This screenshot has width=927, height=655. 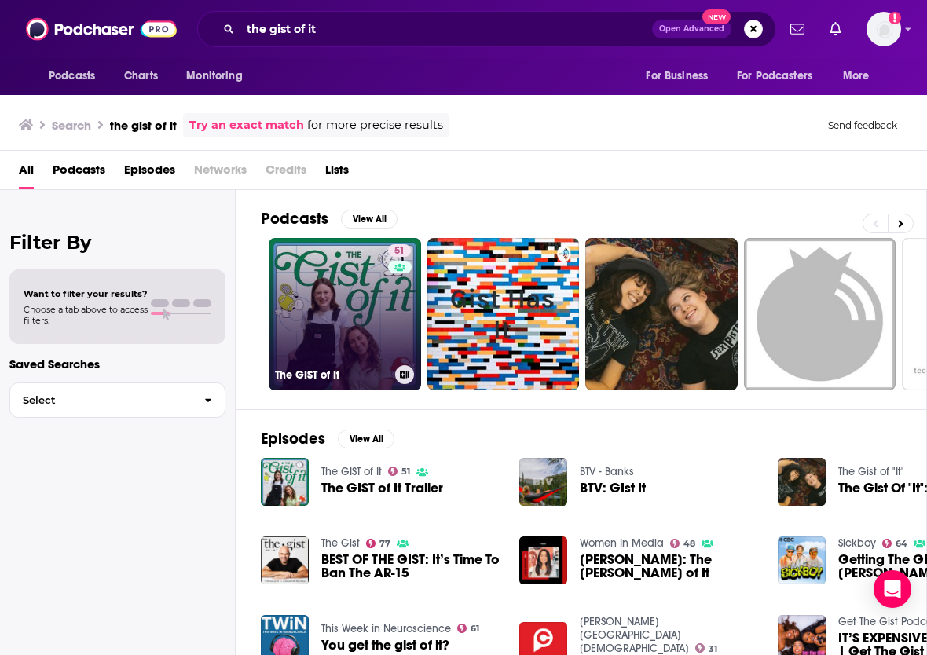 I want to click on span: Want to filter your results?, so click(x=86, y=294).